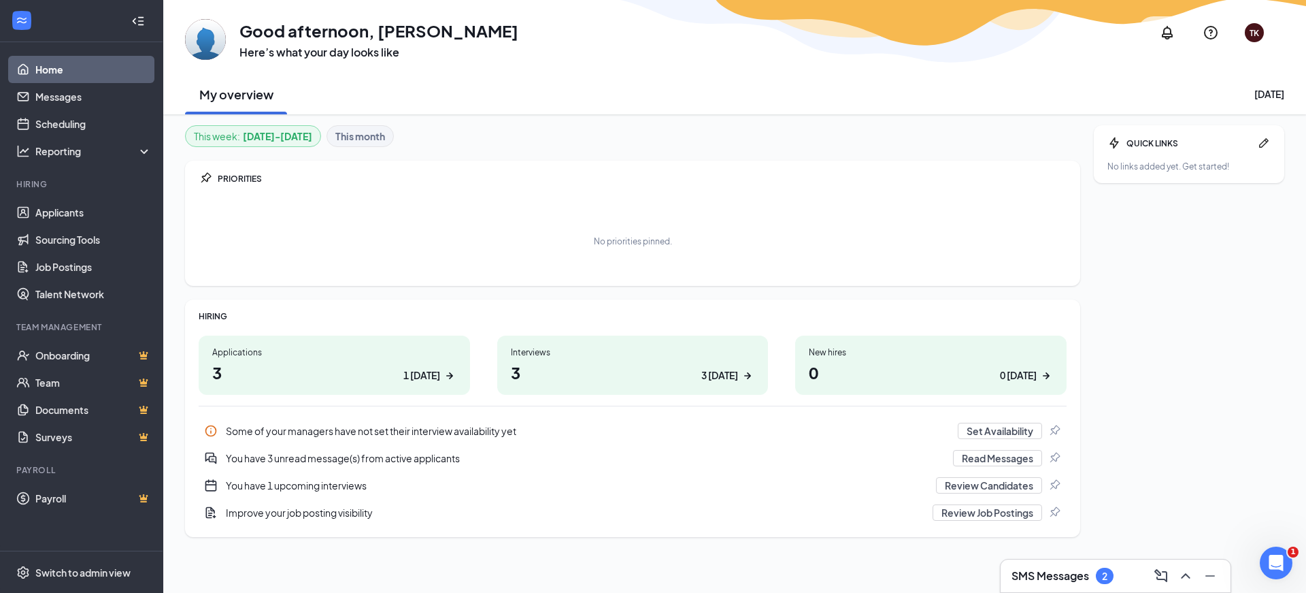 This screenshot has height=593, width=1306. I want to click on div: Interviews, so click(633, 352).